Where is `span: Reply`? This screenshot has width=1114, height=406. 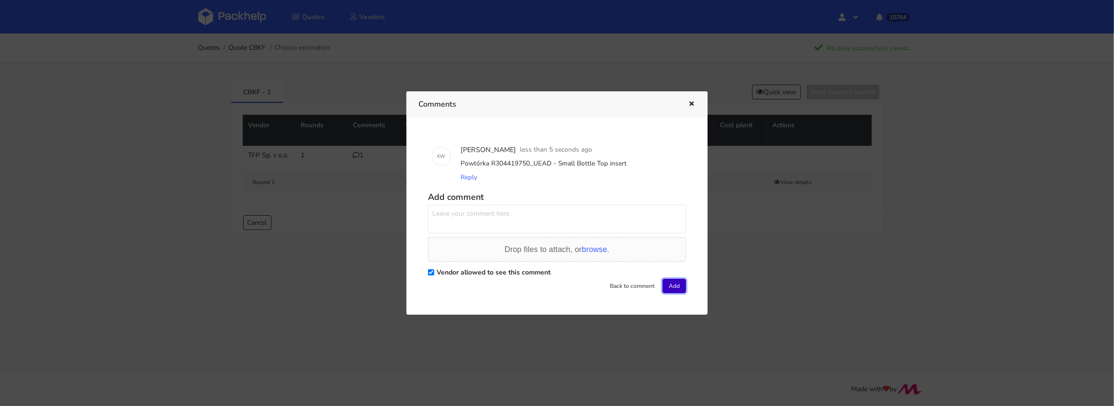
span: Reply is located at coordinates (468, 177).